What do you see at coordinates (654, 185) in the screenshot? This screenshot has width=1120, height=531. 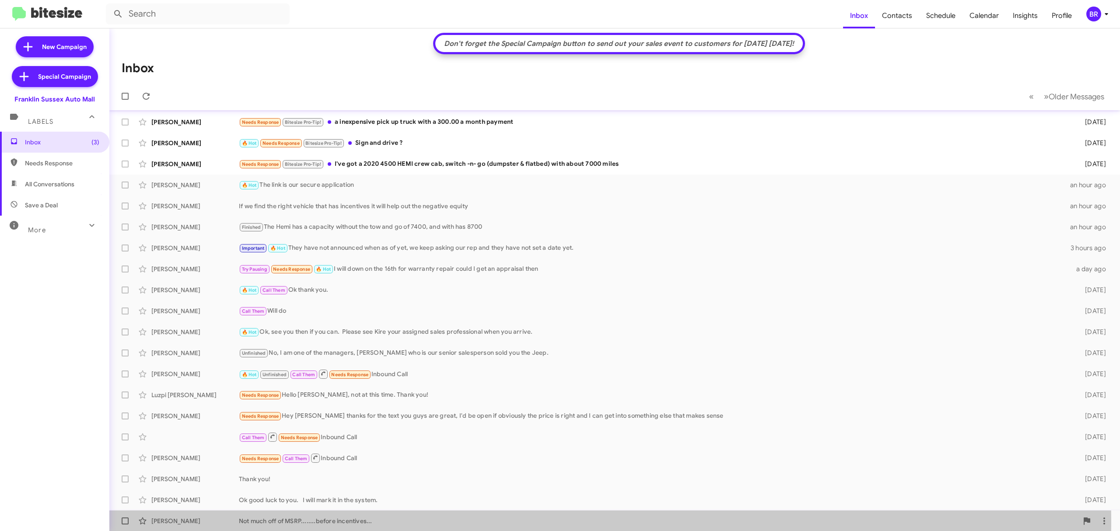 I see `div: The link is our secure application` at bounding box center [654, 185].